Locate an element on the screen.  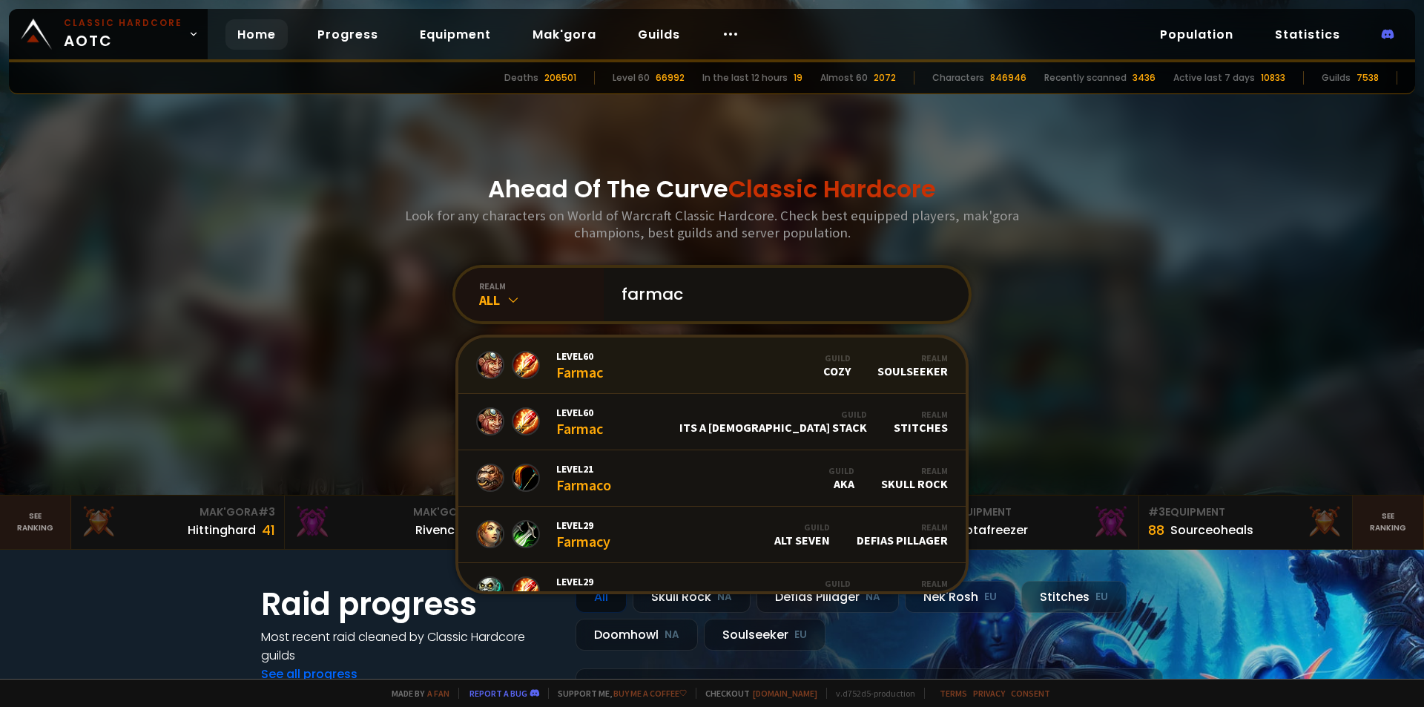
div: Deaths is located at coordinates (521, 78).